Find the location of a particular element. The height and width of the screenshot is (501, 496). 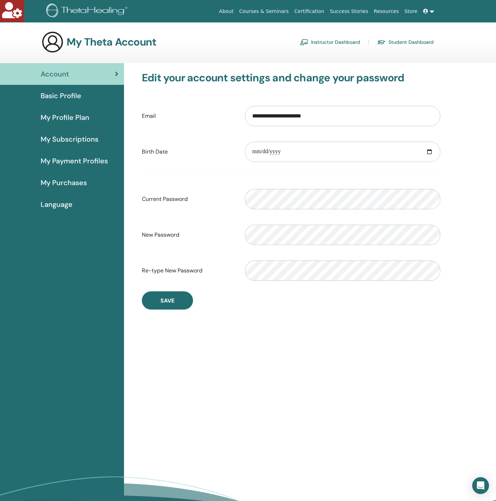

a: About is located at coordinates (226, 11).